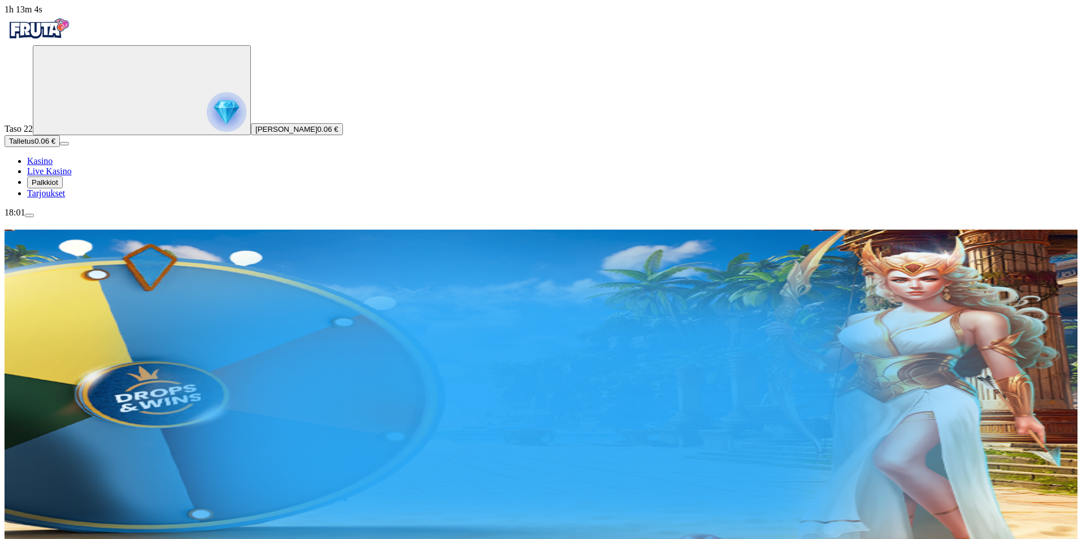 The height and width of the screenshot is (539, 1082). What do you see at coordinates (45, 182) in the screenshot?
I see `span: Palkkiot` at bounding box center [45, 182].